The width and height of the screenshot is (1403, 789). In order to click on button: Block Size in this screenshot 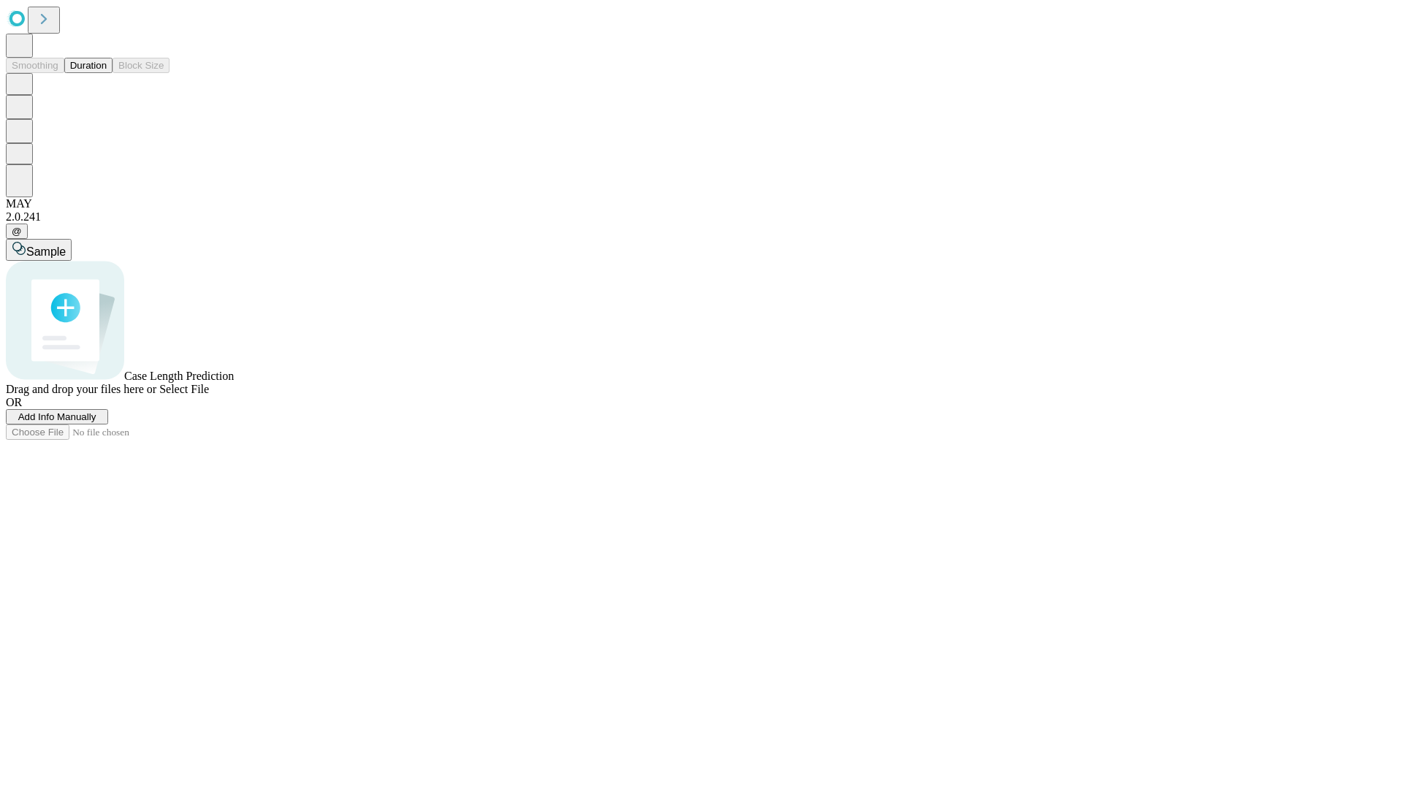, I will do `click(141, 65)`.